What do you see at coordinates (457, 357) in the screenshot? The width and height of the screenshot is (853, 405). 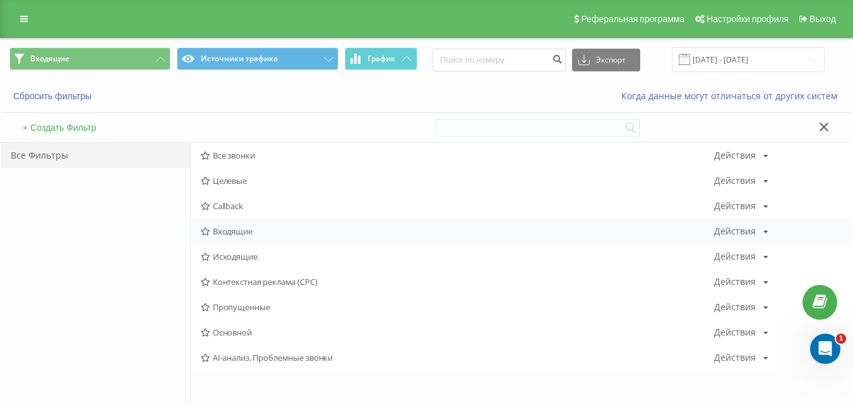 I see `span: AI-анализ. Проблемные звонки` at bounding box center [457, 357].